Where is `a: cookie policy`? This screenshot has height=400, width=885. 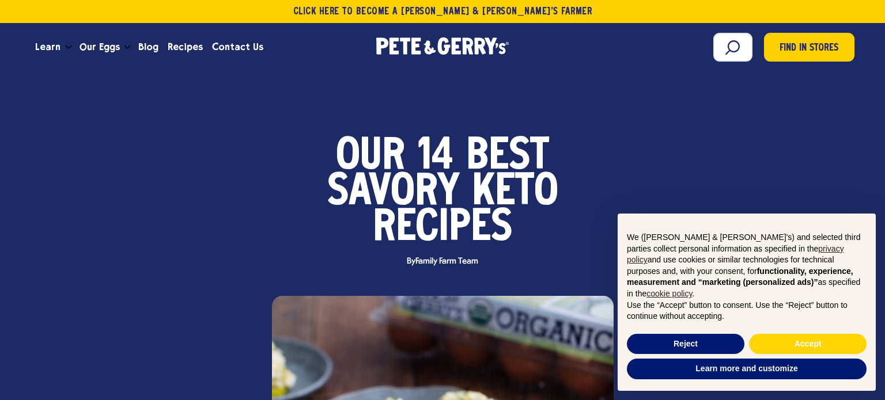 a: cookie policy is located at coordinates (669, 294).